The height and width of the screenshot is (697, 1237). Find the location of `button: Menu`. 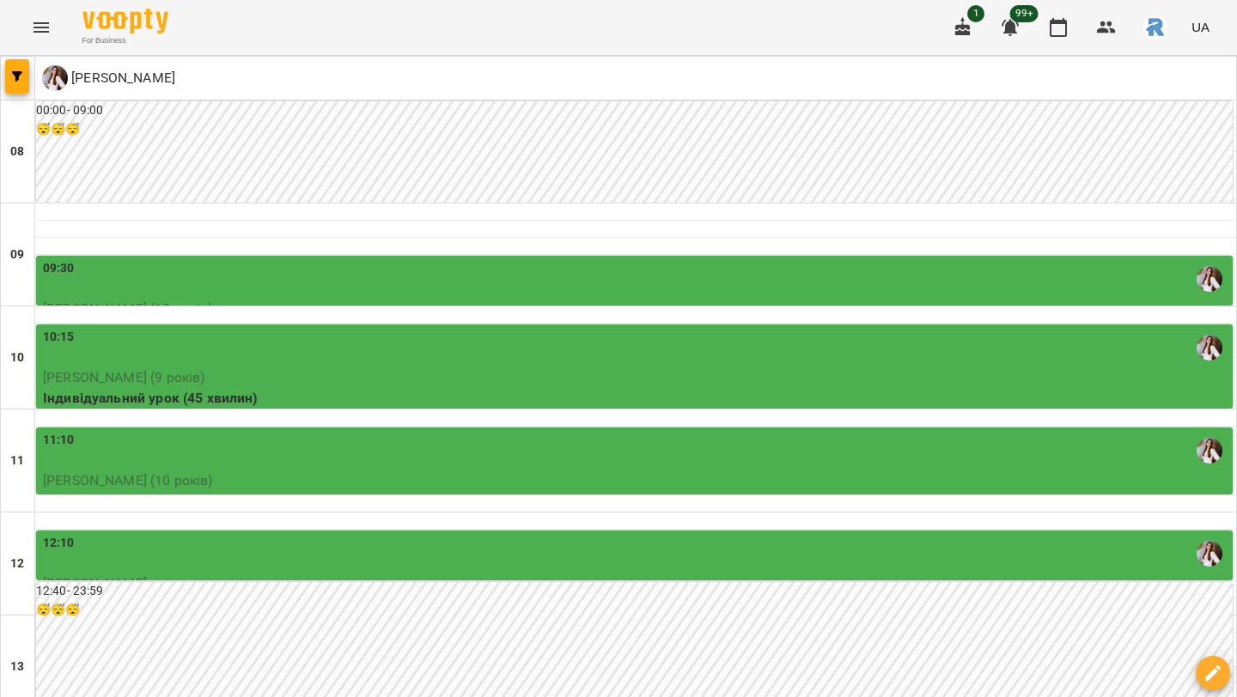

button: Menu is located at coordinates (41, 27).